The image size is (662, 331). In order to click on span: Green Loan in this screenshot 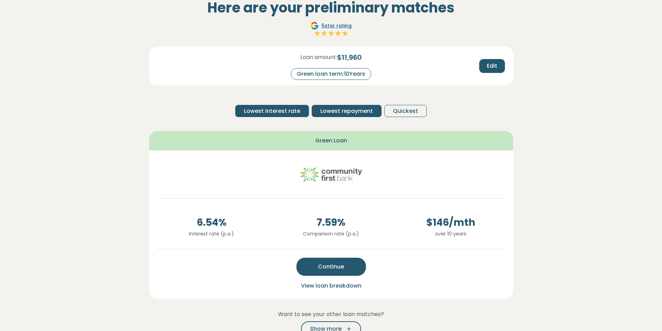, I will do `click(331, 141)`.